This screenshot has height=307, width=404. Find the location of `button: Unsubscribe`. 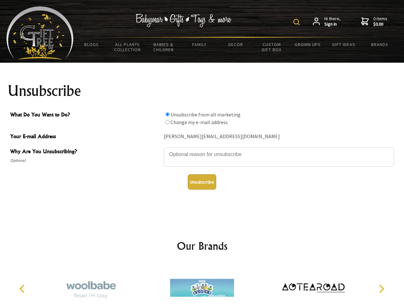

button: Unsubscribe is located at coordinates (202, 182).